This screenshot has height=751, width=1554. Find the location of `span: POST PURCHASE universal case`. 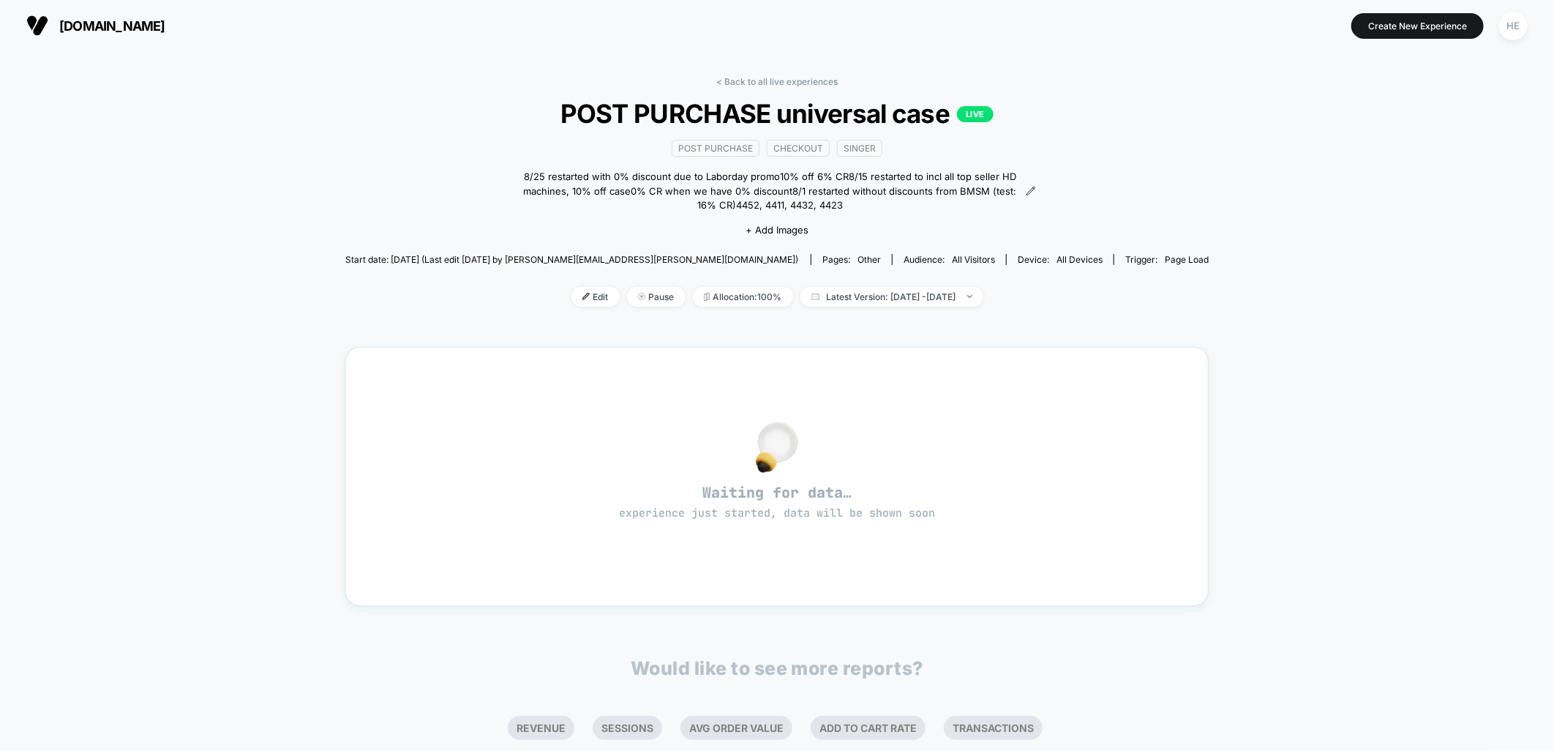

span: POST PURCHASE universal case is located at coordinates (777, 113).